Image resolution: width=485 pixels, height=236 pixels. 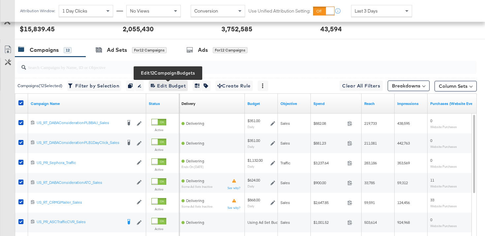 What do you see at coordinates (456, 86) in the screenshot?
I see `button: Column Sets` at bounding box center [456, 86].